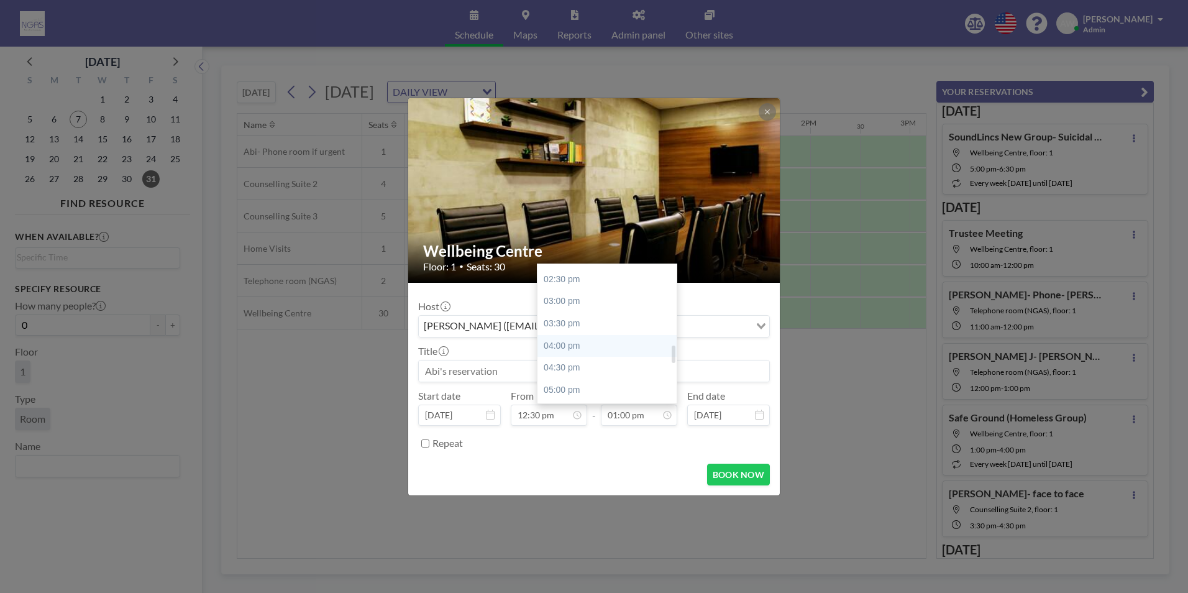  Describe the element at coordinates (706, 396) in the screenshot. I see `label: End date` at that location.